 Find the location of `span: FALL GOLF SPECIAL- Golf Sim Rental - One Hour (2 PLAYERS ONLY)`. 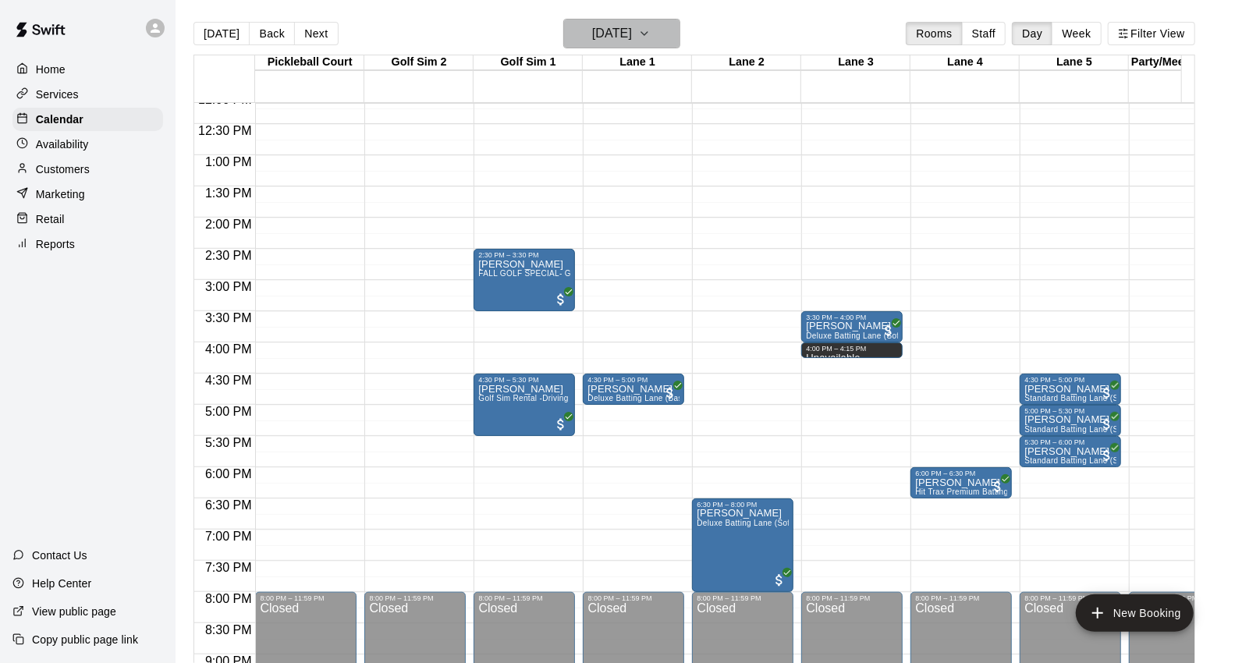

span: FALL GOLF SPECIAL- Golf Sim Rental - One Hour (2 PLAYERS ONLY) is located at coordinates (610, 273).